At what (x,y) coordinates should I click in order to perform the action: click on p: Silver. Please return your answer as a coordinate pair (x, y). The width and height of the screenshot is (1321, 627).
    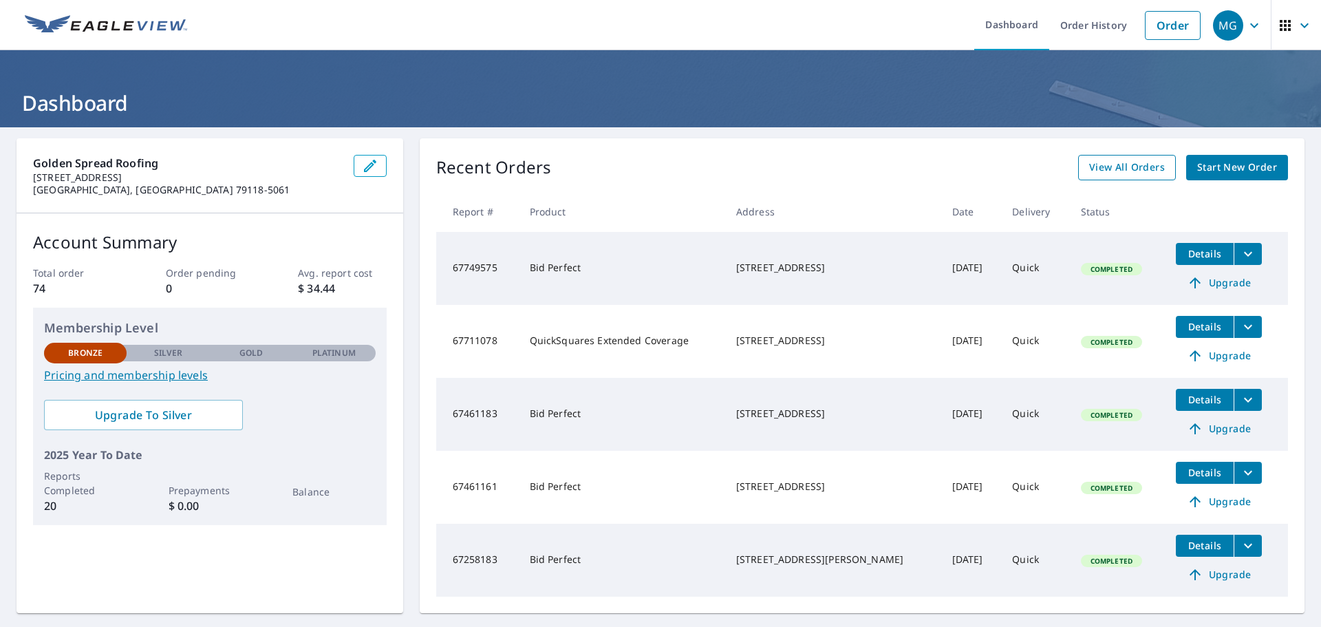
    Looking at the image, I should click on (169, 353).